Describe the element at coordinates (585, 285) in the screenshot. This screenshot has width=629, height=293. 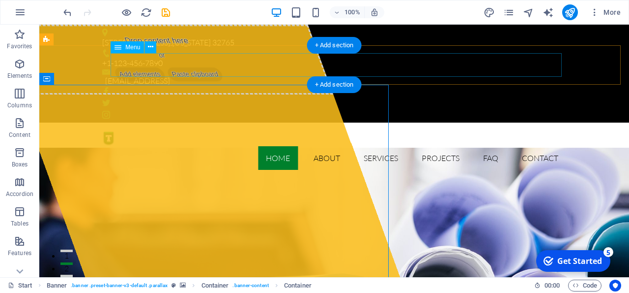
I see `button: Code` at that location.